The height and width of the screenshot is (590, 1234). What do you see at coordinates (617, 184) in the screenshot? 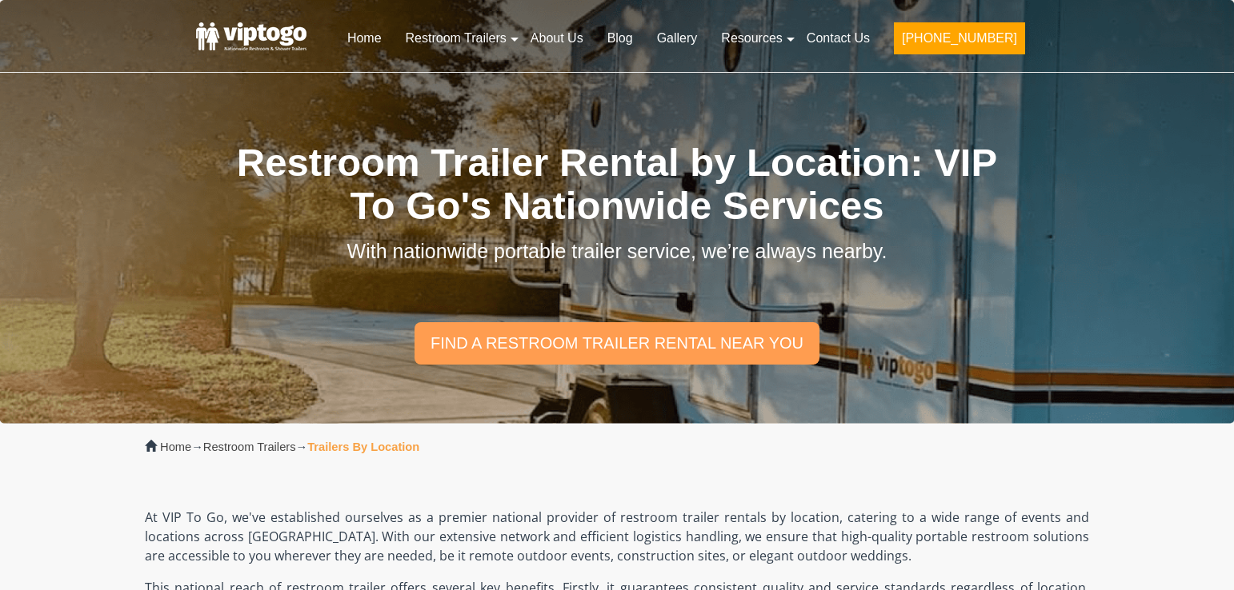
I see `span: Restroom Trailer Rental by Location: VIP To Go's Nationwide Services` at bounding box center [617, 184].